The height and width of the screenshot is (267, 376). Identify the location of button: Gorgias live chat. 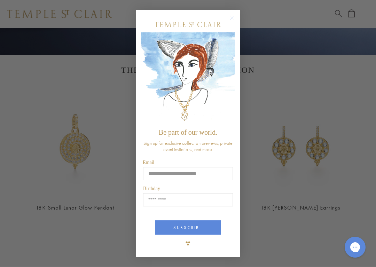
(14, 13).